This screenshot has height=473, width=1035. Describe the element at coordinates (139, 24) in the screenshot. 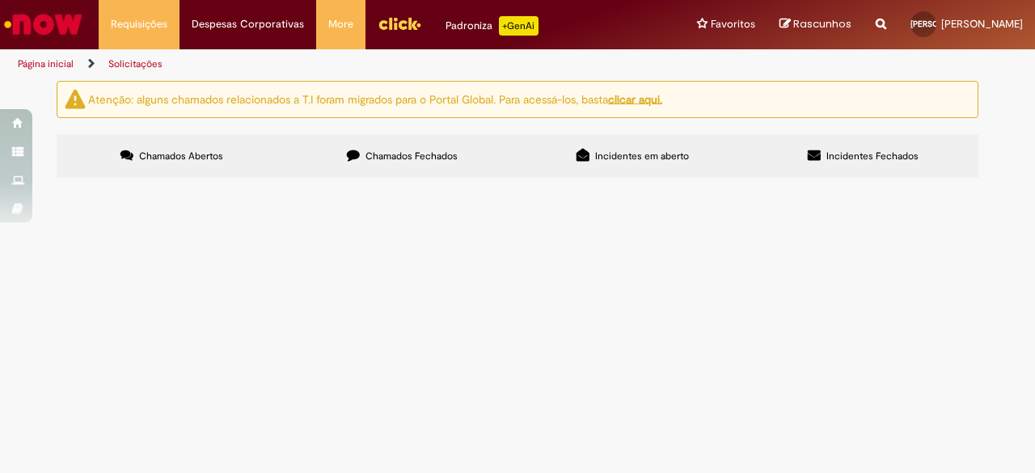

I see `span: Requisições` at that location.